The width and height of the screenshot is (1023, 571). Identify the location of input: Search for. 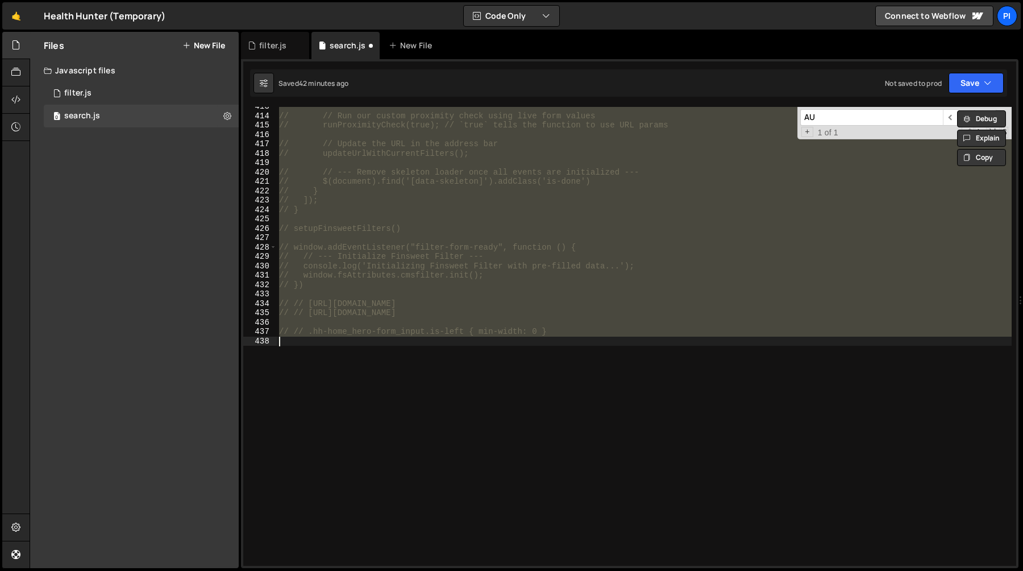
(871, 117).